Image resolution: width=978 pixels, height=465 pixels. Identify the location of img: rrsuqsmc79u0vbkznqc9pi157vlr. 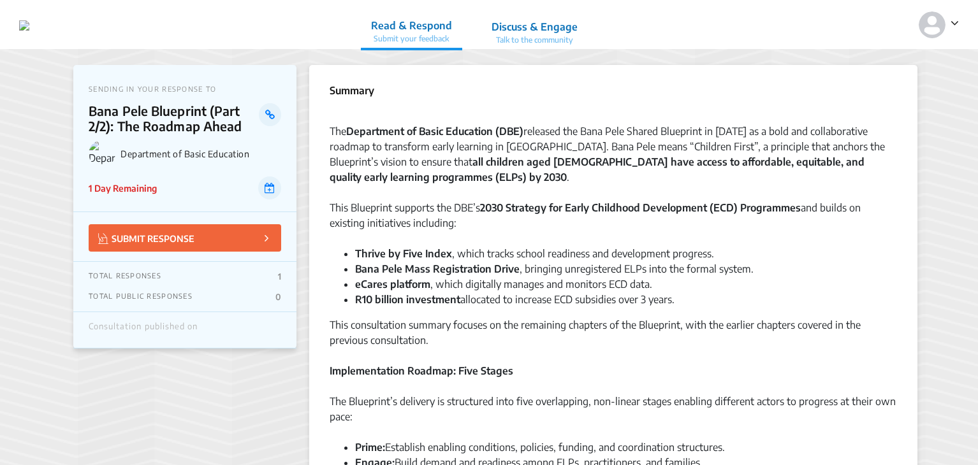
(24, 25).